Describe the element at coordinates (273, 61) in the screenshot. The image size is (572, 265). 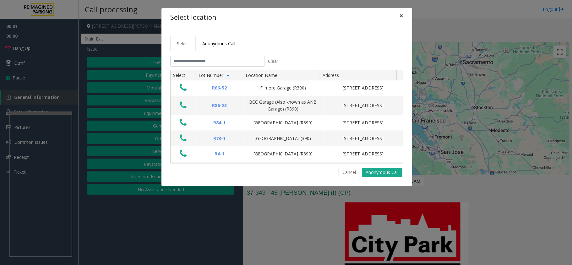
I see `button: Clear` at that location.